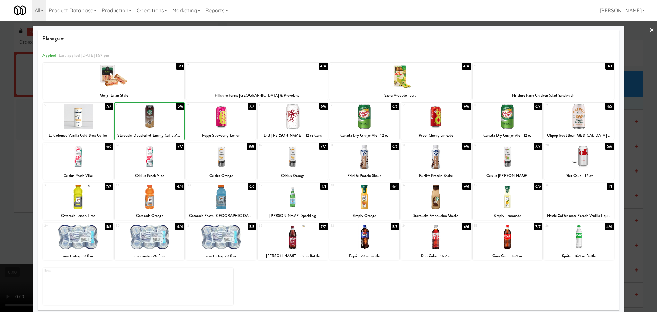  What do you see at coordinates (364, 256) in the screenshot?
I see `div: Pepsi - 20 oz bottle` at bounding box center [364, 256].